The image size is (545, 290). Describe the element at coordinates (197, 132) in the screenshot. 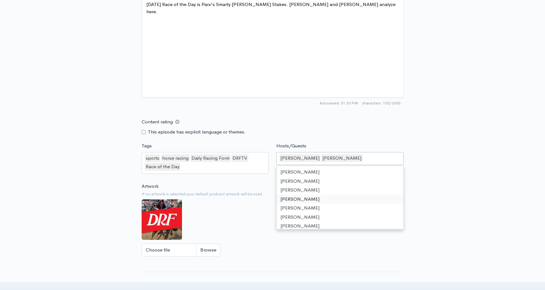

I see `label: This episode has explicit language or themes.` at that location.